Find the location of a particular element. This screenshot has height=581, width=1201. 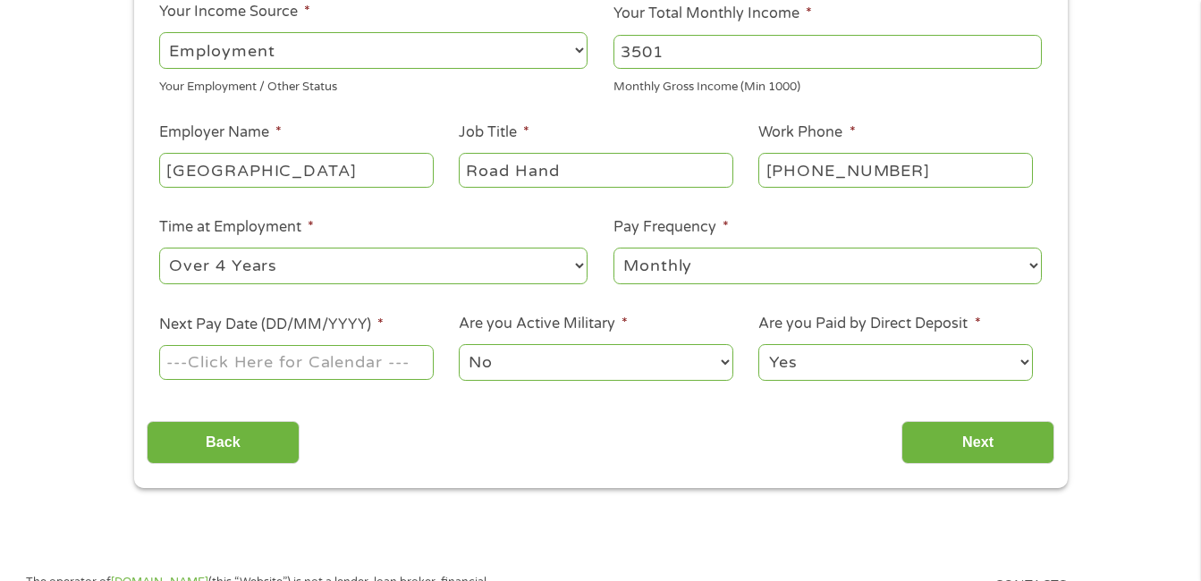

label: Time at Employment is located at coordinates (236, 227).